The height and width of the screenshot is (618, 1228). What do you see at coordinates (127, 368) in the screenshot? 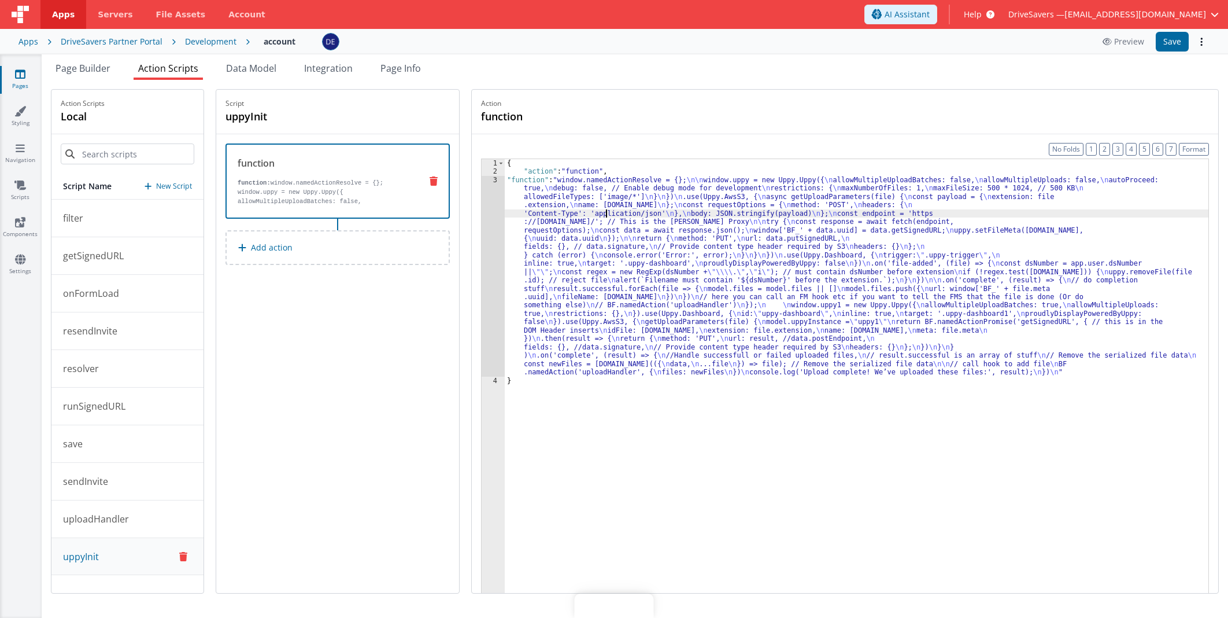
I see `button: resolver` at bounding box center [127, 368].